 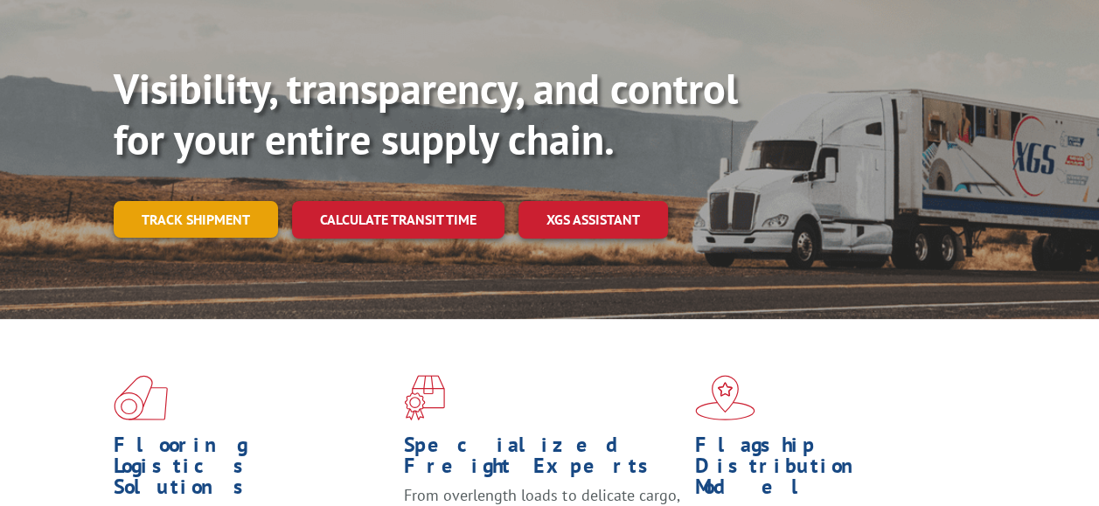 I want to click on img: xgs-icon-flagship-distribution-model-red, so click(x=725, y=398).